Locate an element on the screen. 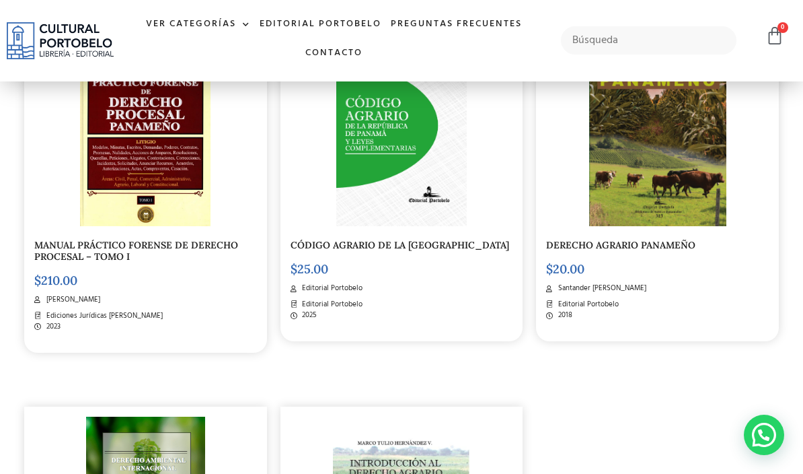  span: 2025 is located at coordinates (307, 315).